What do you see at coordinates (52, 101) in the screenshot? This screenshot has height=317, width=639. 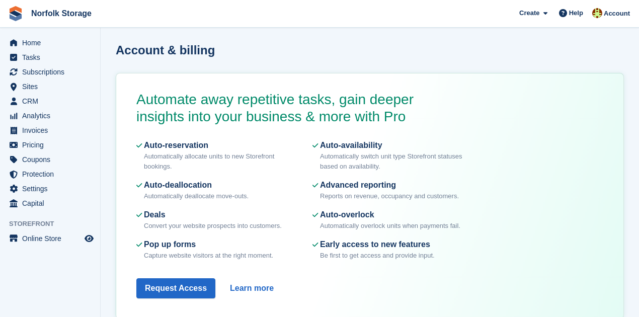 I see `span: CRM` at bounding box center [52, 101].